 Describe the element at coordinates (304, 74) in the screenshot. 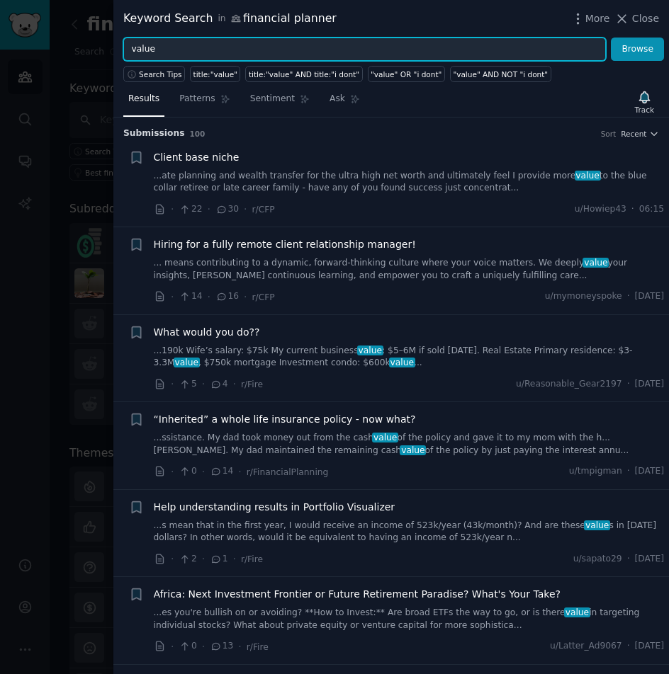

I see `div: title:"value" AND title:"i dont"` at that location.